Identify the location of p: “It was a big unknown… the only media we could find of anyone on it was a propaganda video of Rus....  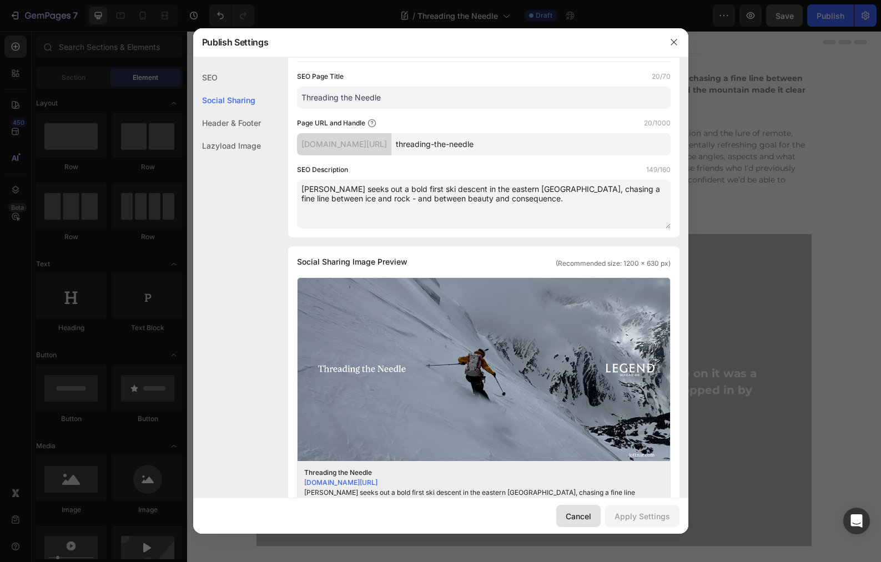
(347, 359).